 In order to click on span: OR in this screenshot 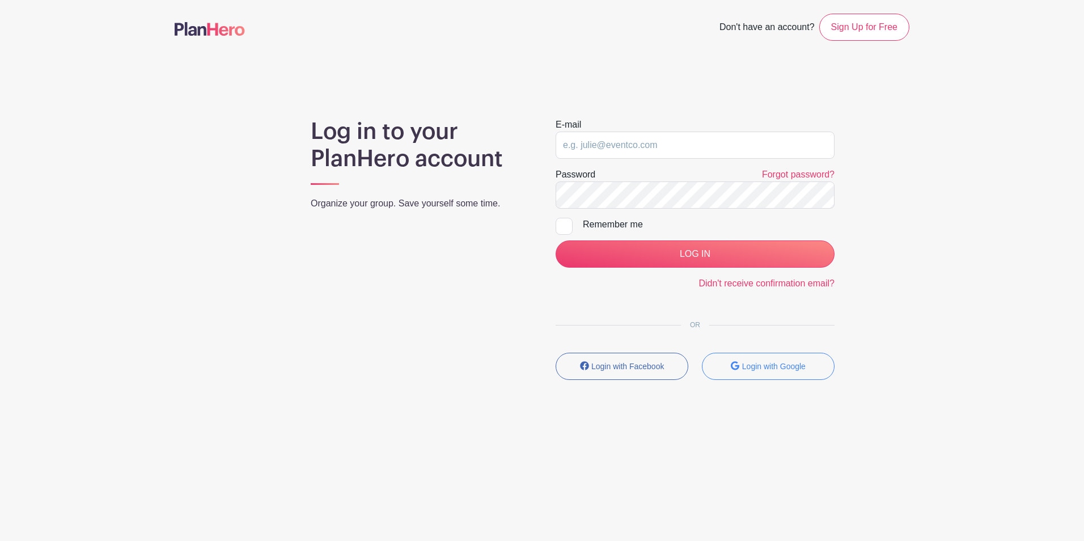, I will do `click(695, 325)`.